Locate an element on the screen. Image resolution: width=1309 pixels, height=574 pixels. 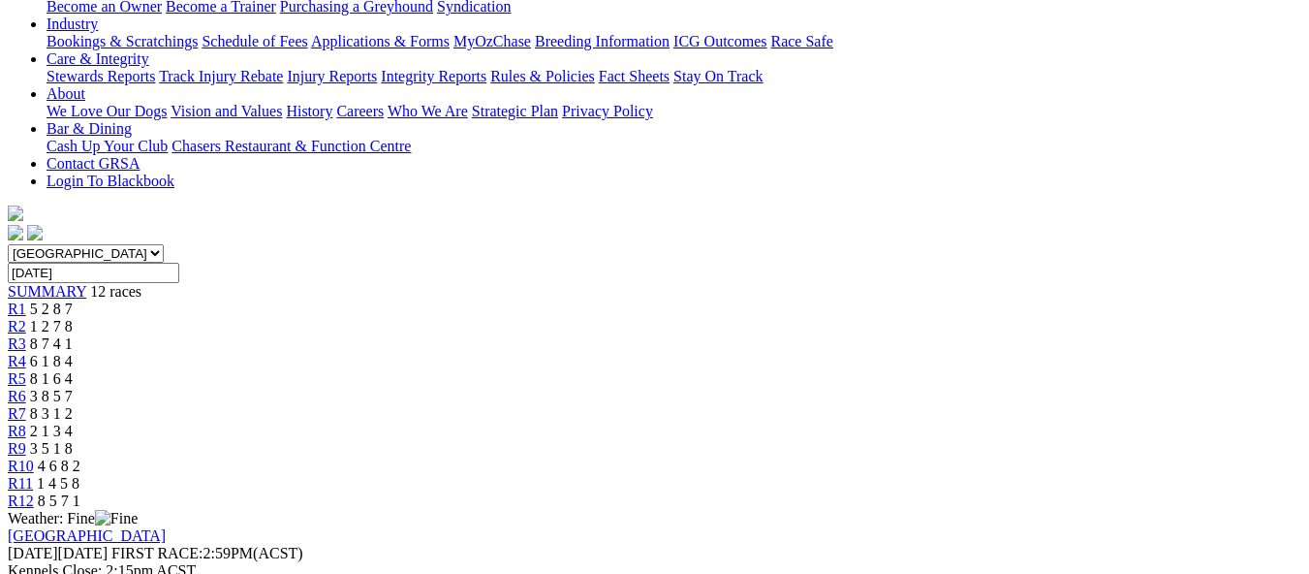
a: Who We Are is located at coordinates (427, 110).